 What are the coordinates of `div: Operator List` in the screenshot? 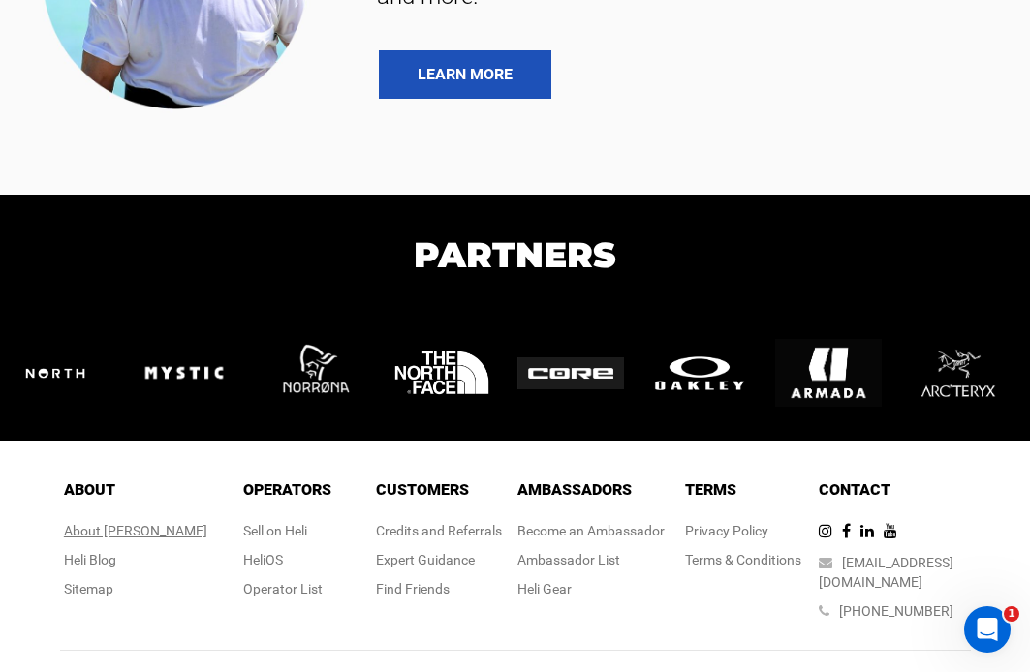 It's located at (287, 589).